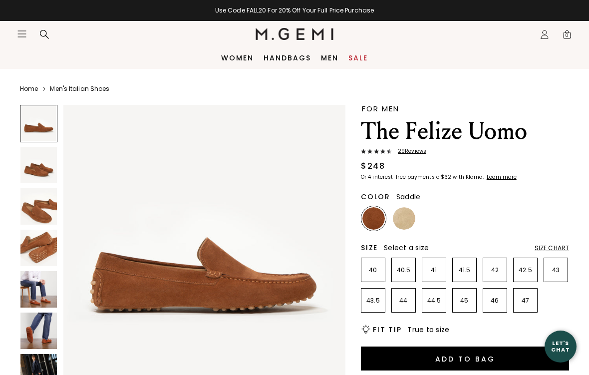 This screenshot has height=375, width=589. I want to click on p: 40.5, so click(404, 270).